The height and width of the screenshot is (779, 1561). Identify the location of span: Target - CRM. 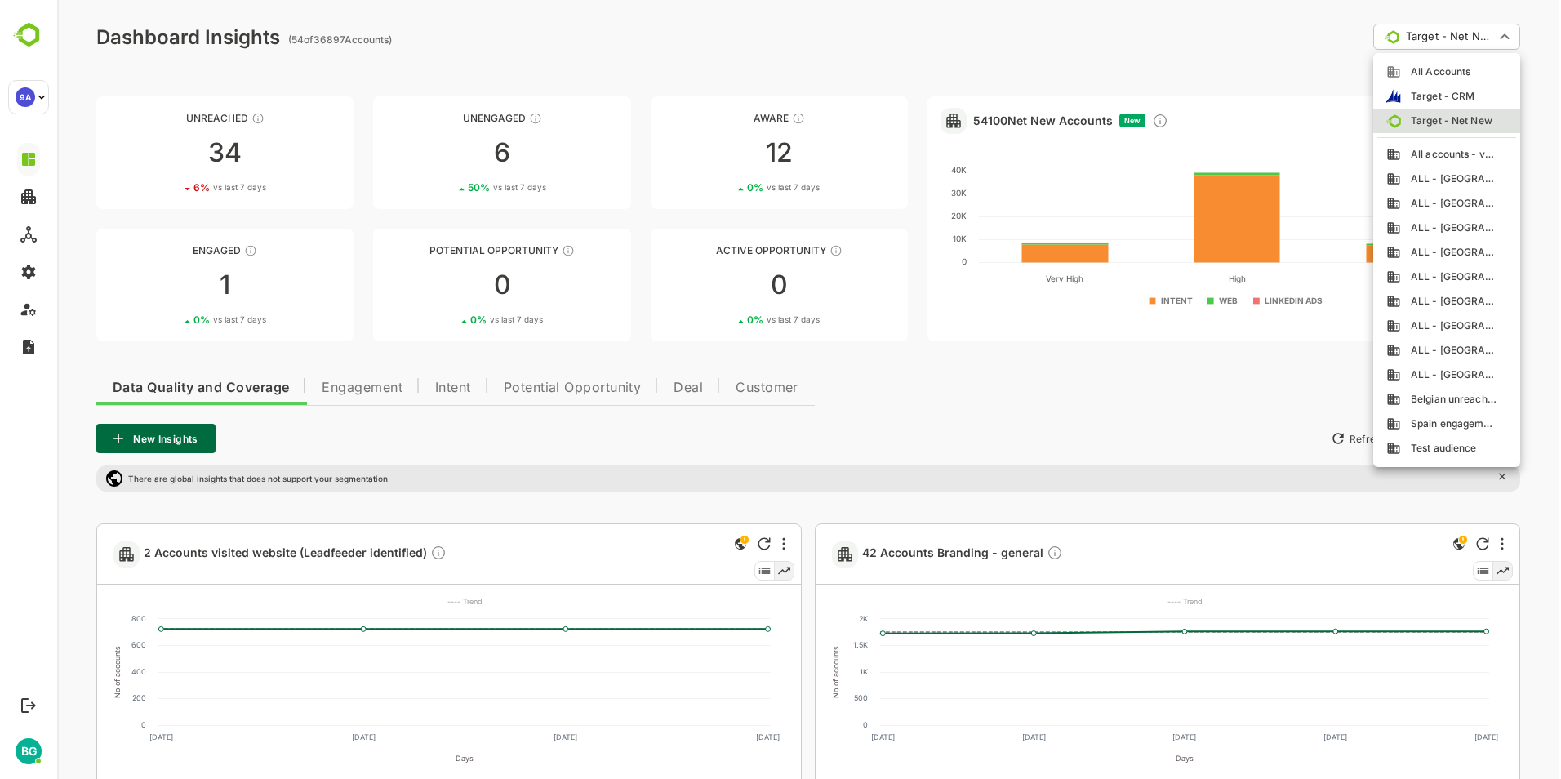
(1380, 96).